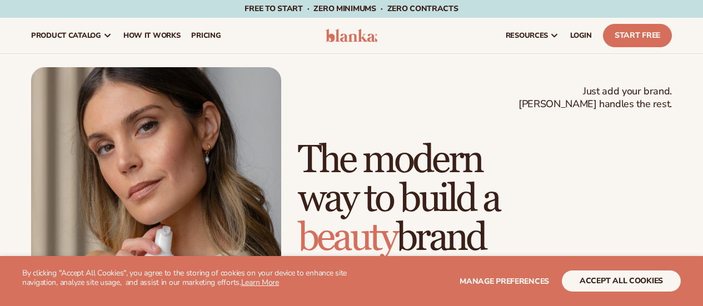 This screenshot has width=703, height=306. Describe the element at coordinates (581, 36) in the screenshot. I see `span: LOGIN` at that location.